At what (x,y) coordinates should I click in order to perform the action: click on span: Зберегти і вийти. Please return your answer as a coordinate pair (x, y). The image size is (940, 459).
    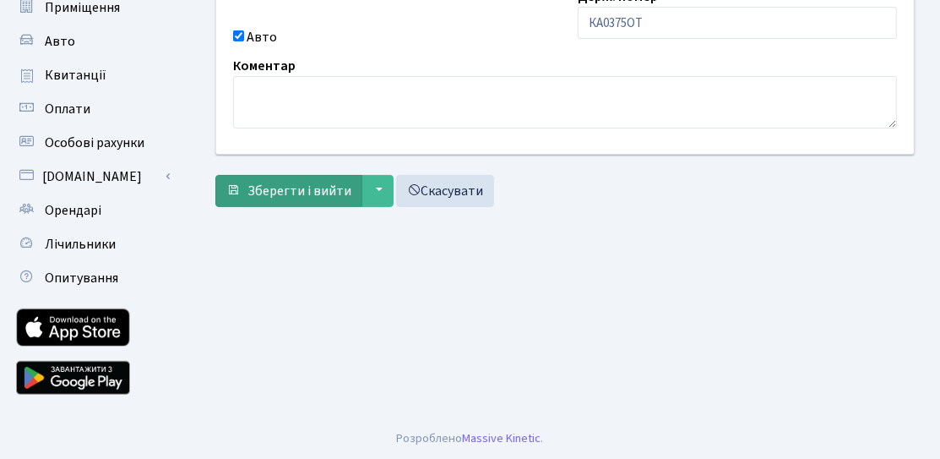
    Looking at the image, I should click on (299, 191).